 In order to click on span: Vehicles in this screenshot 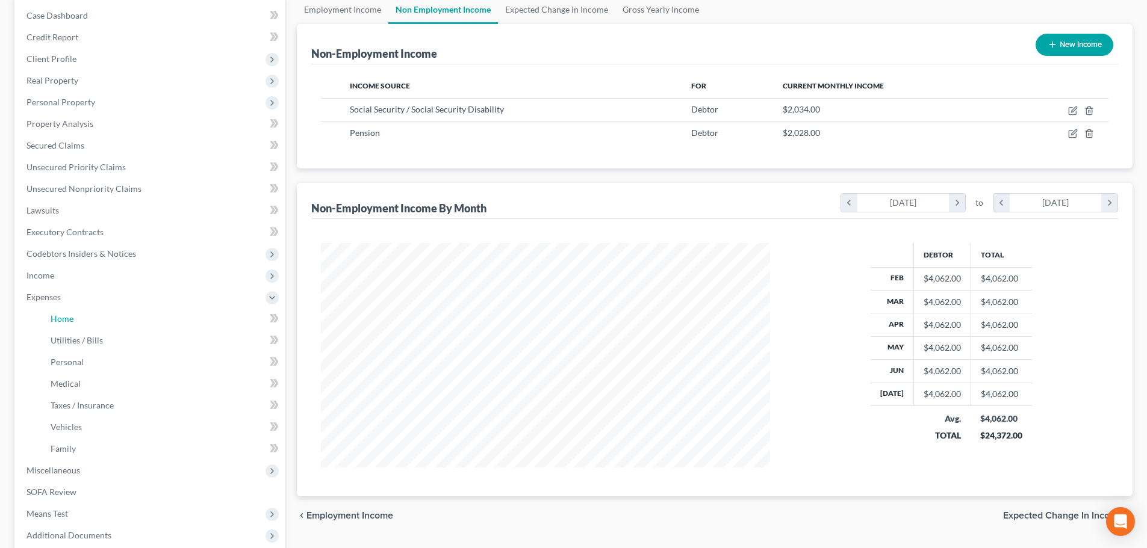, I will do `click(66, 427)`.